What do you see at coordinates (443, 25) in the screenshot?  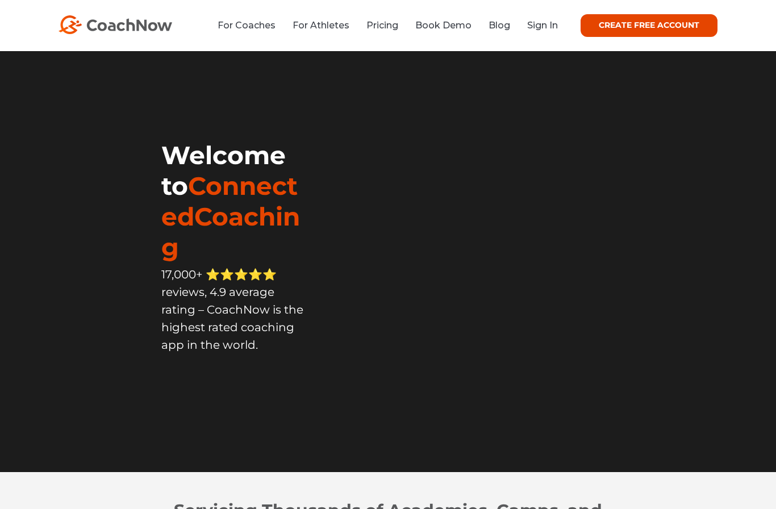 I see `a: Book Demo` at bounding box center [443, 25].